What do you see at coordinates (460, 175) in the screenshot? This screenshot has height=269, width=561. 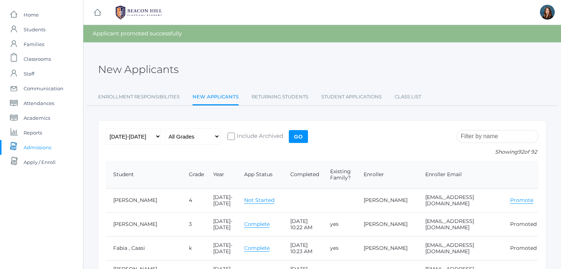 I see `th: Enroller Email` at bounding box center [460, 175].